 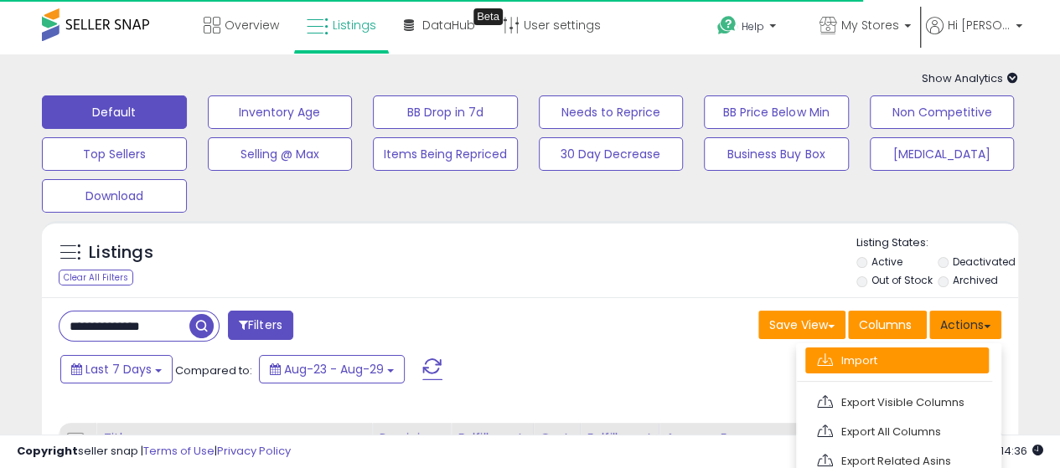 I want to click on div: Tooltip anchor, so click(x=488, y=17).